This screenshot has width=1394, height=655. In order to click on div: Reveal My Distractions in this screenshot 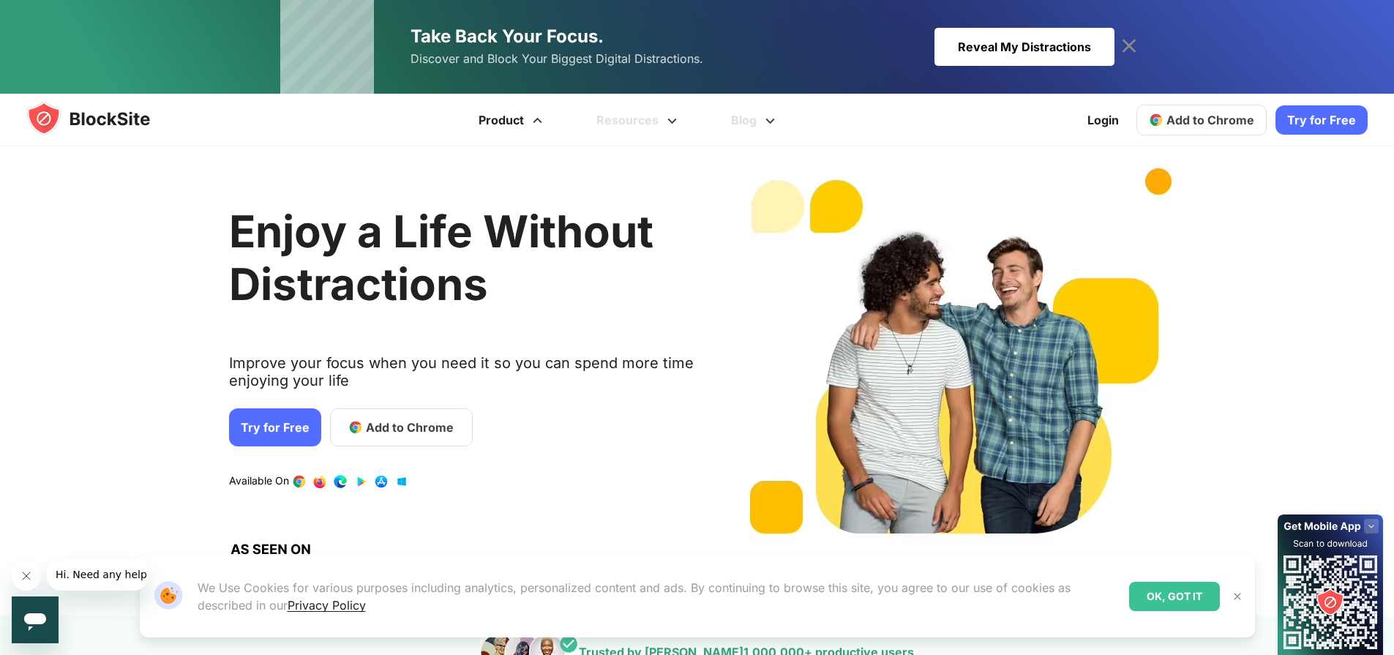, I will do `click(1024, 47)`.